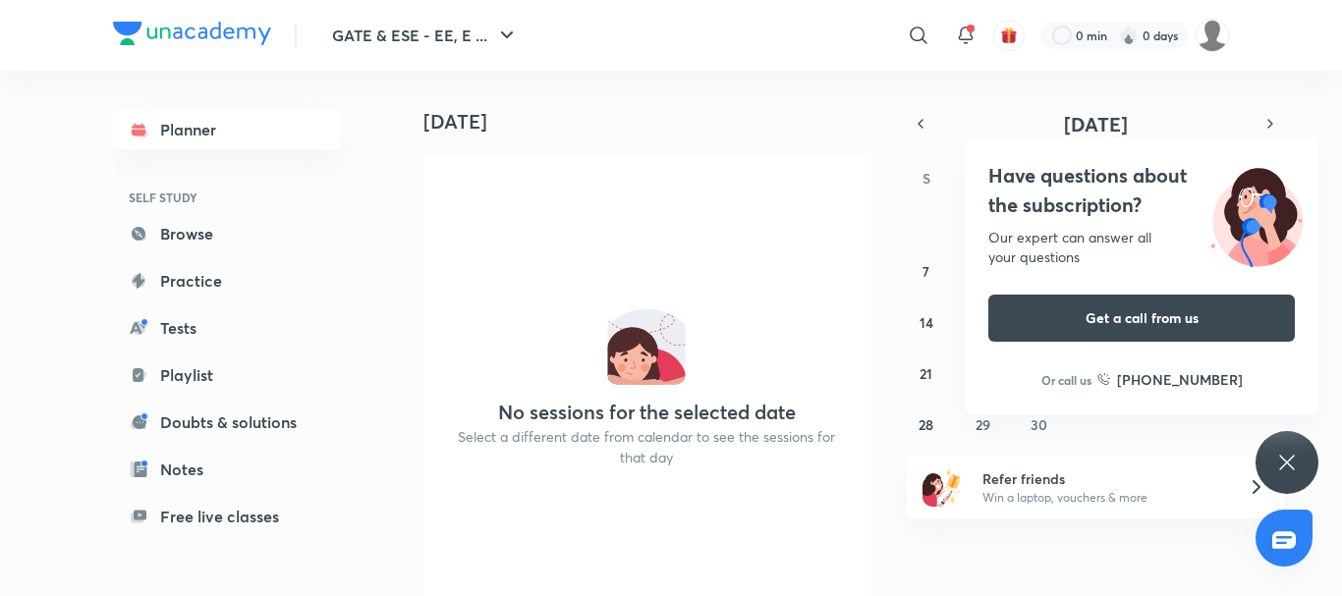 The image size is (1342, 596). I want to click on h4: No sessions for the selected date, so click(646, 413).